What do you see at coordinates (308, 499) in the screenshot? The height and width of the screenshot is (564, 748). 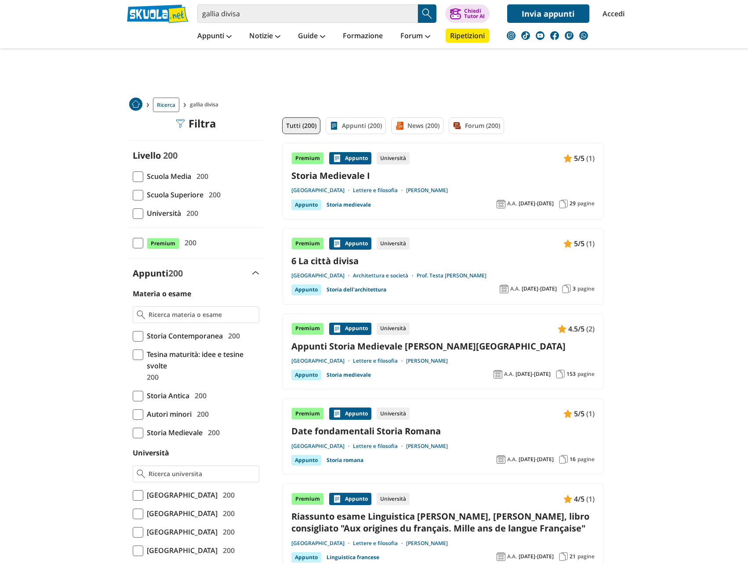 I see `div: Premium` at bounding box center [308, 499].